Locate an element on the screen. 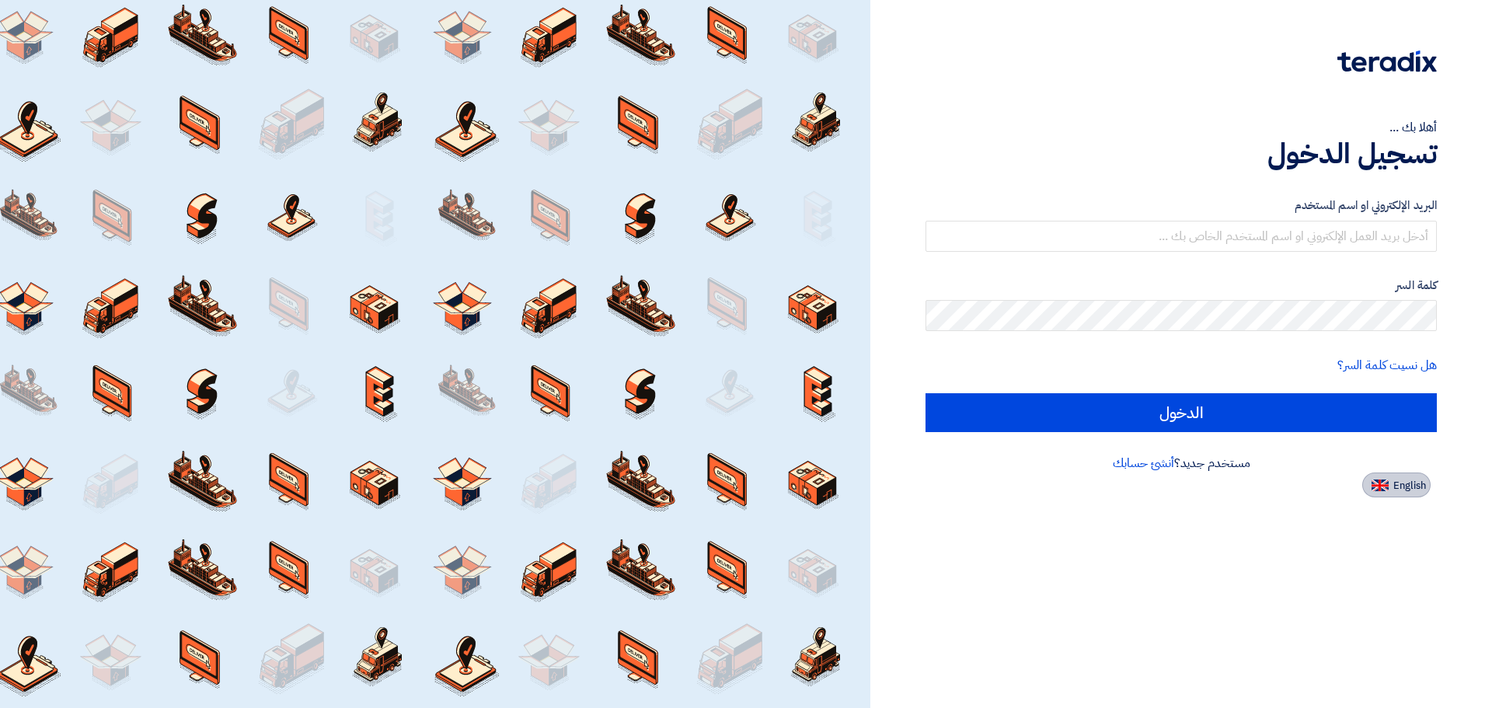 This screenshot has width=1492, height=708. img: Teradix logo is located at coordinates (1387, 61).